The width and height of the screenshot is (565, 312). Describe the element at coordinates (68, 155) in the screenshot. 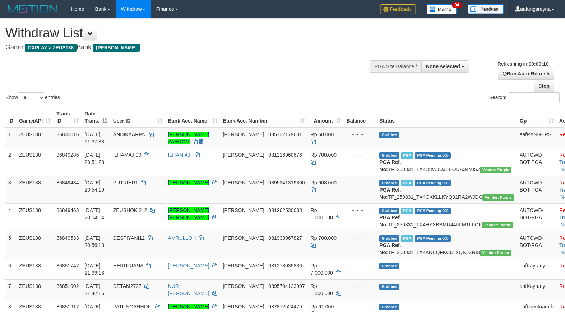

I see `span: 86849286` at that location.